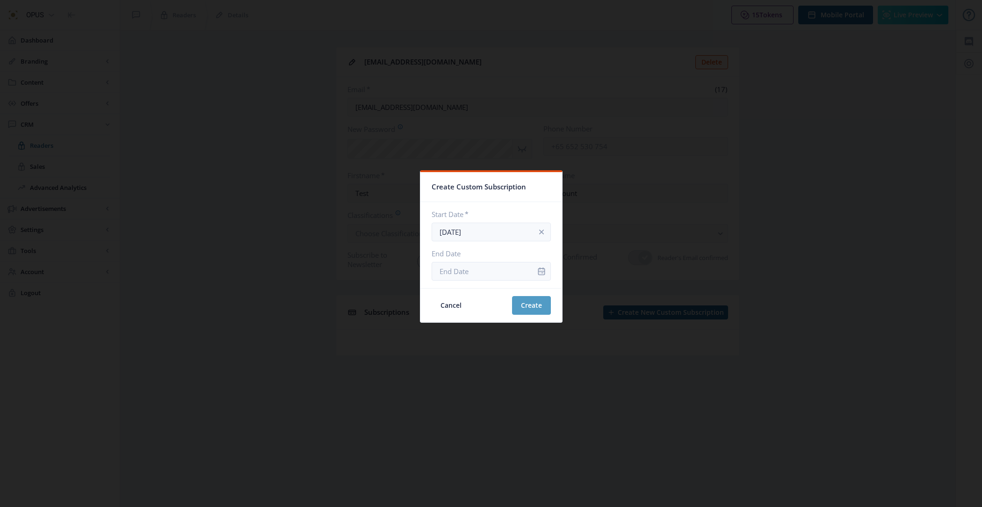 Image resolution: width=982 pixels, height=507 pixels. What do you see at coordinates (542, 232) in the screenshot?
I see `button: info` at bounding box center [542, 232].